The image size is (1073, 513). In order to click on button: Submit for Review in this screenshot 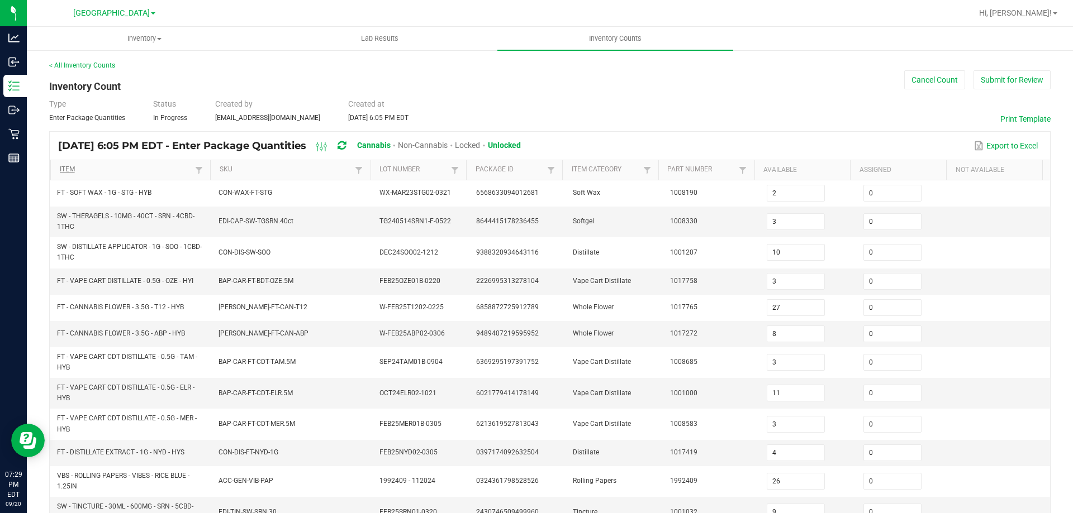, I will do `click(1012, 80)`.